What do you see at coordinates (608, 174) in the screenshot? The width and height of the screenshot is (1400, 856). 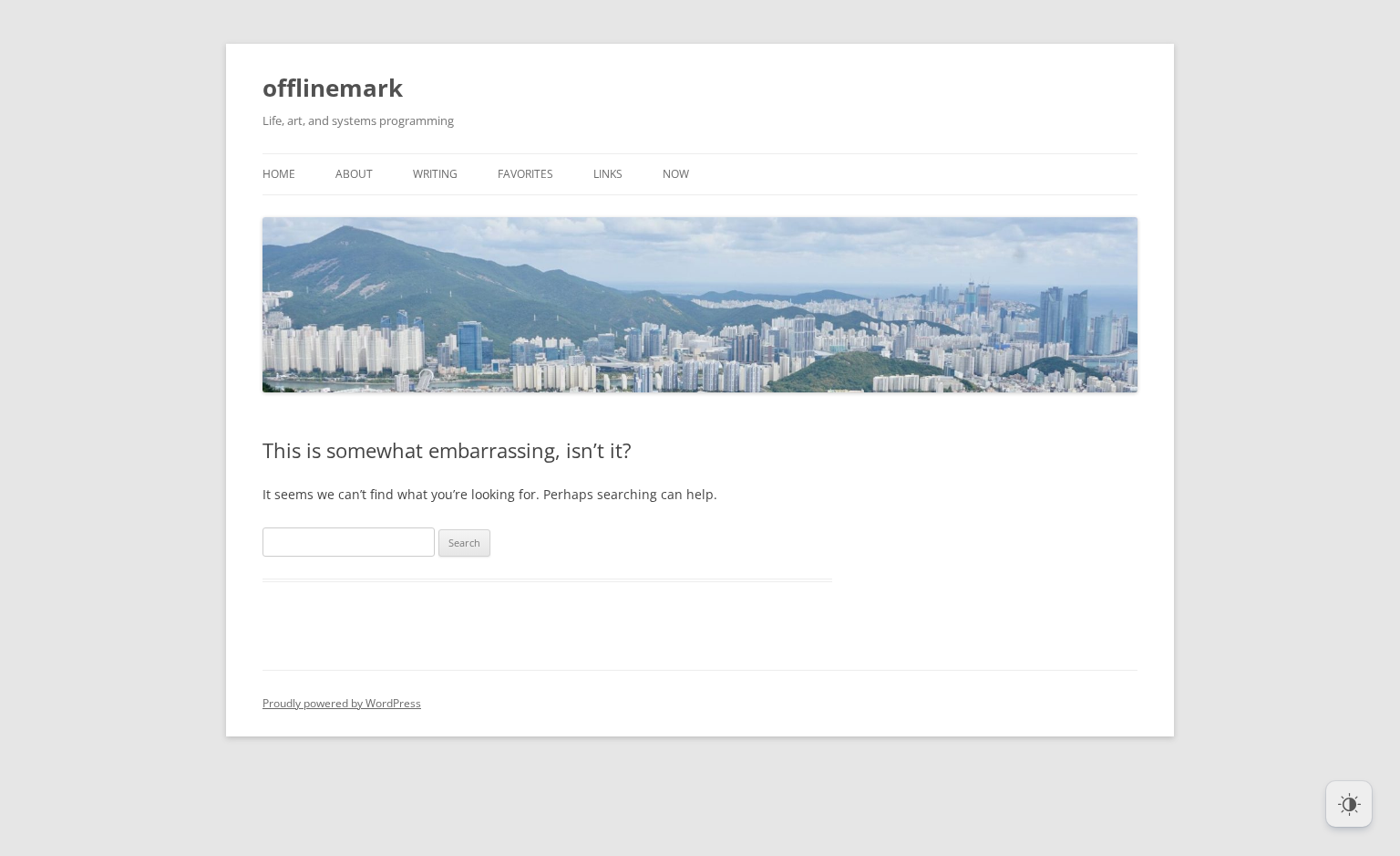 I see `a: Links` at bounding box center [608, 174].